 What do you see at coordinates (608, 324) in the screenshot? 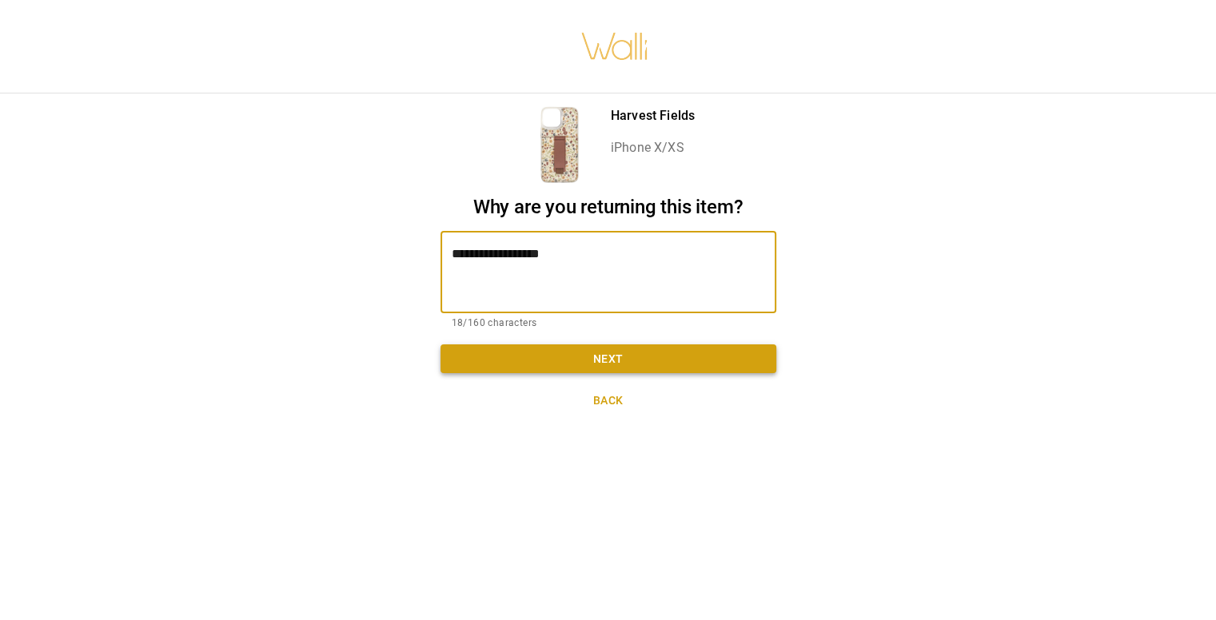
I see `p: 18/160 characters` at bounding box center [608, 324].